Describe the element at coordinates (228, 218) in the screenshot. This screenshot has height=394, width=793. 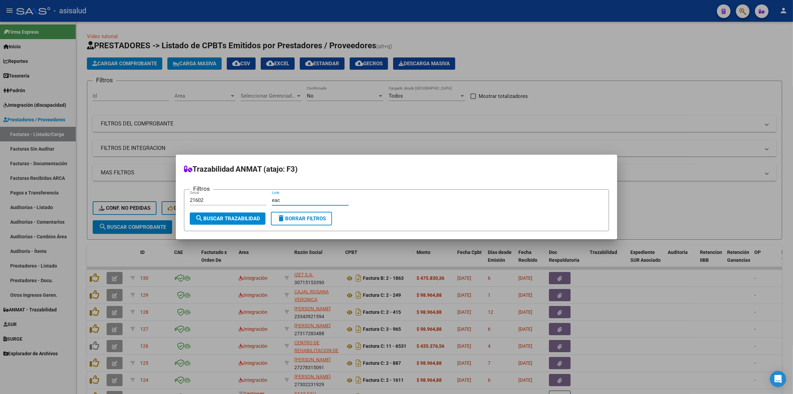
I see `span: Buscar Trazabilidad` at that location.